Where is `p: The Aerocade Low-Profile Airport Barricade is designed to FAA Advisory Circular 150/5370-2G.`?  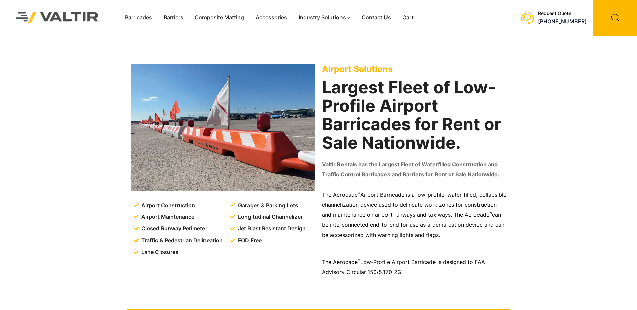
p: The Aerocade Low-Profile Airport Barricade is designed to FAA Advisory Circular 150/5370-2G. is located at coordinates (415, 268).